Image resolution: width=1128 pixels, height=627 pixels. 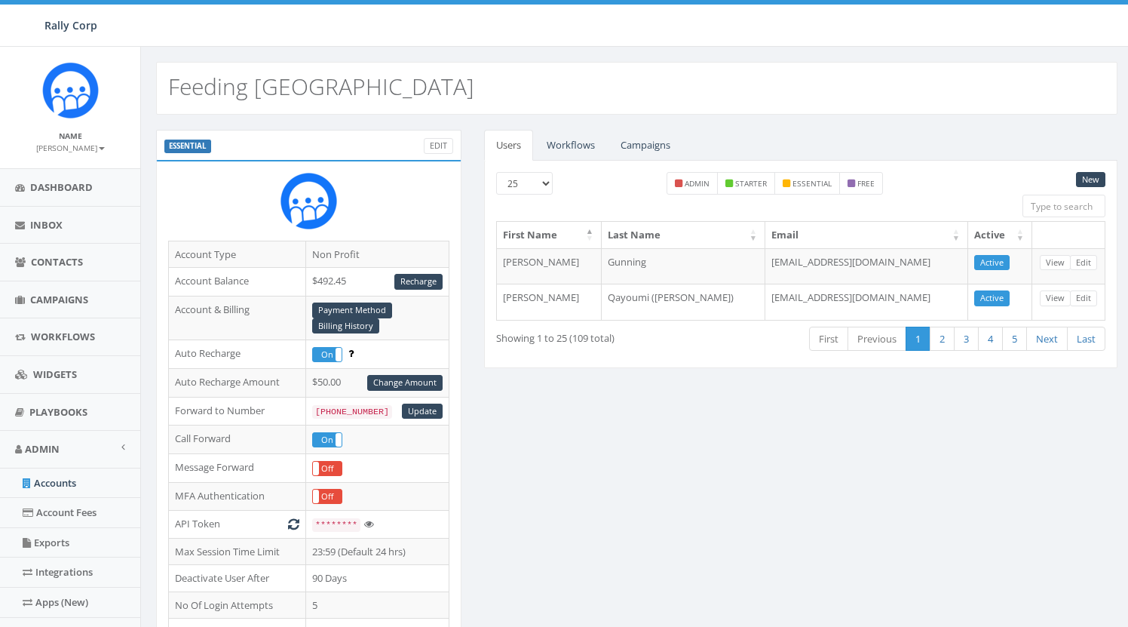 I want to click on td: API Token, so click(x=238, y=524).